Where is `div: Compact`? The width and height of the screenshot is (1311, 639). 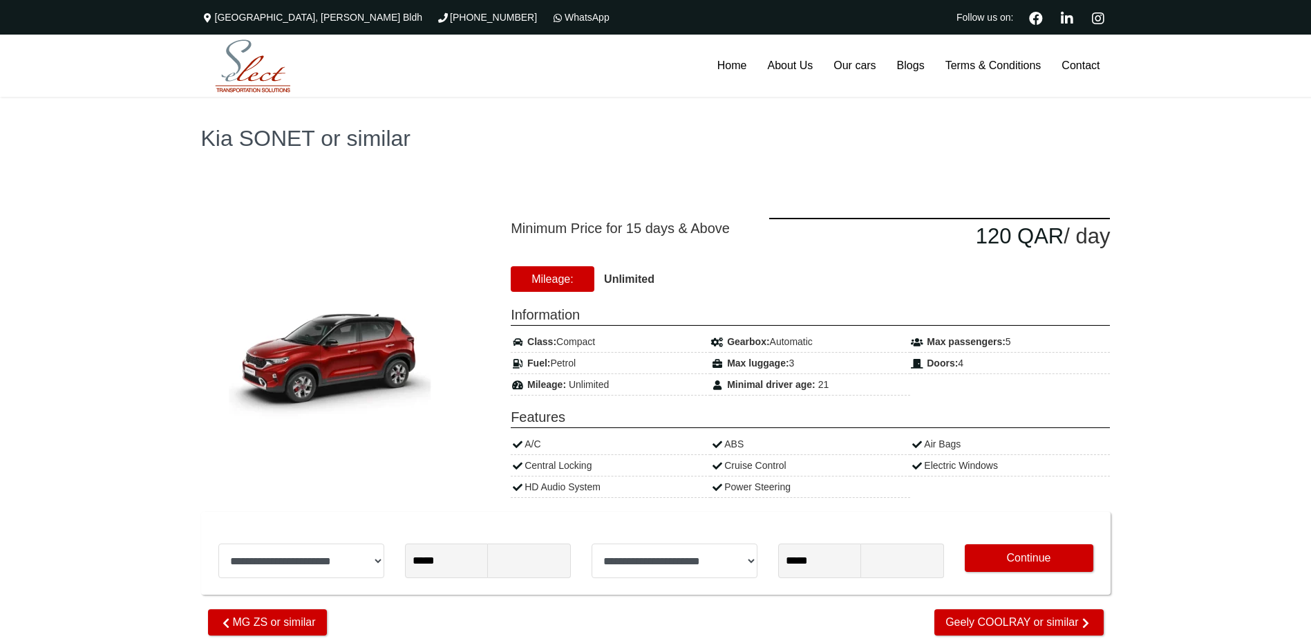 div: Compact is located at coordinates (610, 341).